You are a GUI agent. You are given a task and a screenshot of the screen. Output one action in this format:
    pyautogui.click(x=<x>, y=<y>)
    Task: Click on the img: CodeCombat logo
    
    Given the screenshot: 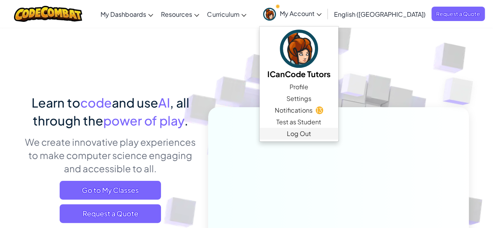 What is the action you would take?
    pyautogui.click(x=48, y=14)
    